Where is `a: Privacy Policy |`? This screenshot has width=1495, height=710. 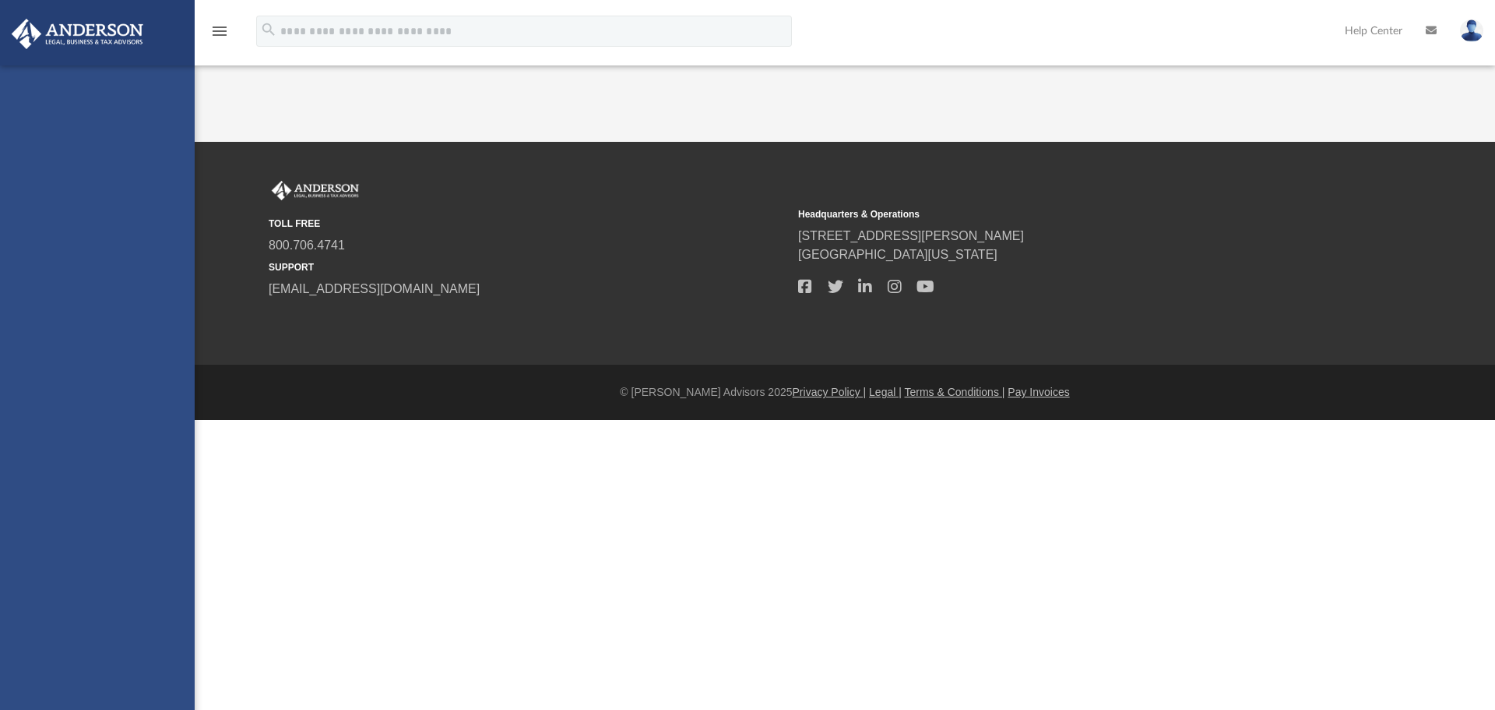 a: Privacy Policy | is located at coordinates (830, 392).